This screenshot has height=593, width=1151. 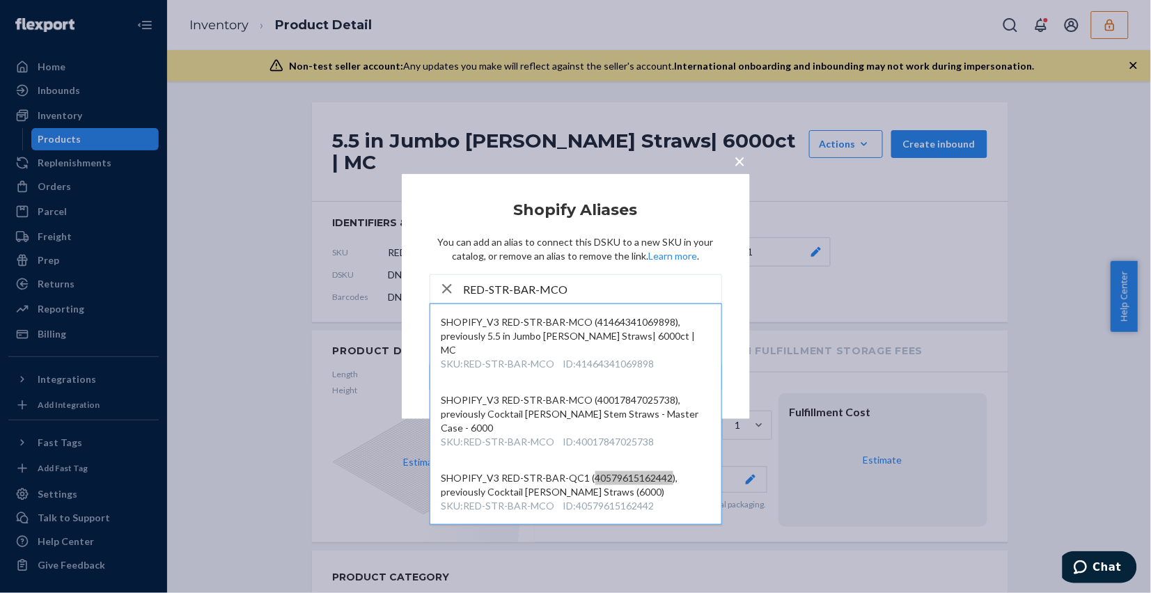 What do you see at coordinates (609, 442) in the screenshot?
I see `div: ID : 40017847025738` at bounding box center [609, 442].